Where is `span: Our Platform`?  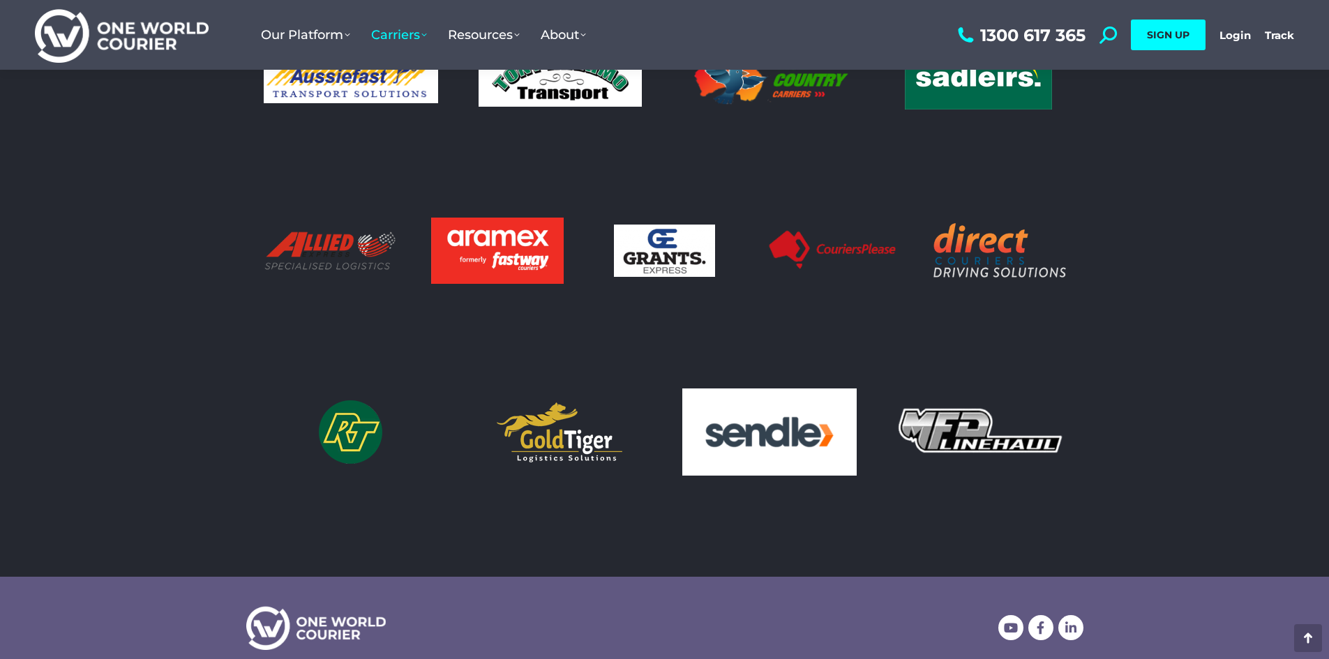
span: Our Platform is located at coordinates (306, 35).